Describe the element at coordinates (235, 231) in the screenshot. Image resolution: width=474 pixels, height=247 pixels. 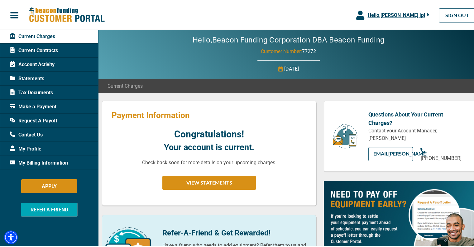
I see `p: Refer-A-Friend & Get Rewarded!` at that location.